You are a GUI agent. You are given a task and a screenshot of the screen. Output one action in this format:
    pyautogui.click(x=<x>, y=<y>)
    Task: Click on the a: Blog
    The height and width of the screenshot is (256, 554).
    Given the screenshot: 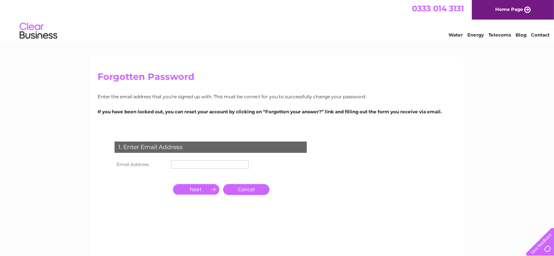 What is the action you would take?
    pyautogui.click(x=521, y=35)
    